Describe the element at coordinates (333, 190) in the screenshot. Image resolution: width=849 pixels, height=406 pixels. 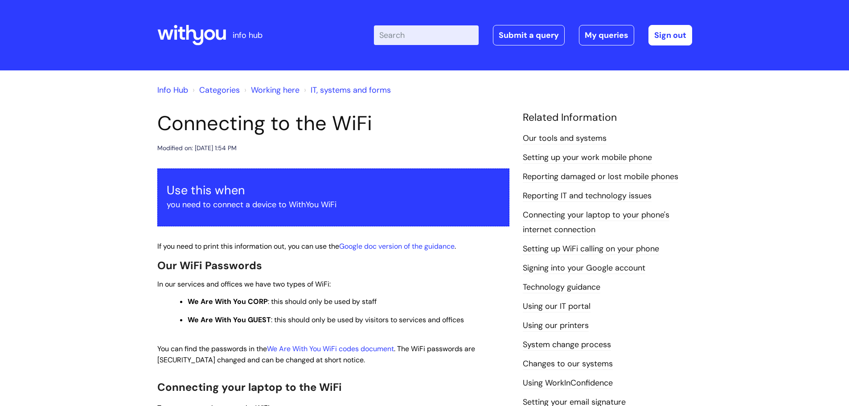
I see `h3: Use this when` at that location.